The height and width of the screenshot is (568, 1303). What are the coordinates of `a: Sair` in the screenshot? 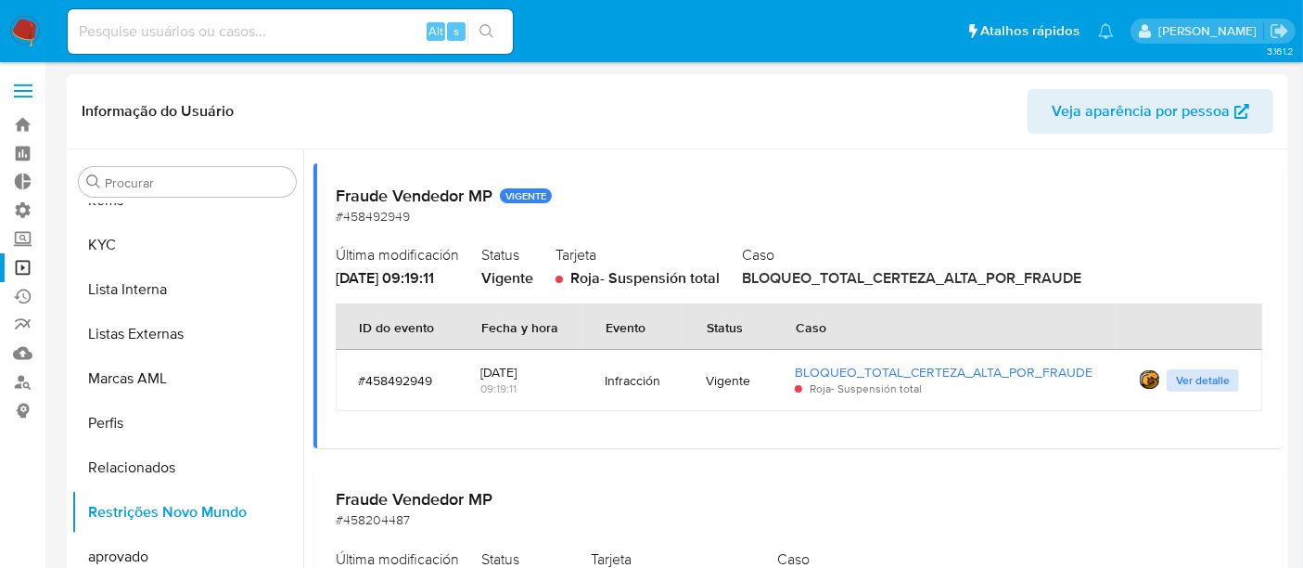 It's located at (1279, 31).